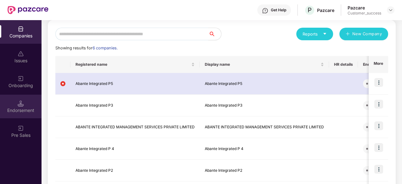 This screenshot has width=402, height=184. I want to click on img: svg+xml;base64,PHN2ZyBpZD0iSXNzdWVzX2Rpc2FibGVkIiB4bWxucz0iaHR0cDovL3d3dy53My5vcmcvMjAwMC9zdmciIH..., so click(21, 54).